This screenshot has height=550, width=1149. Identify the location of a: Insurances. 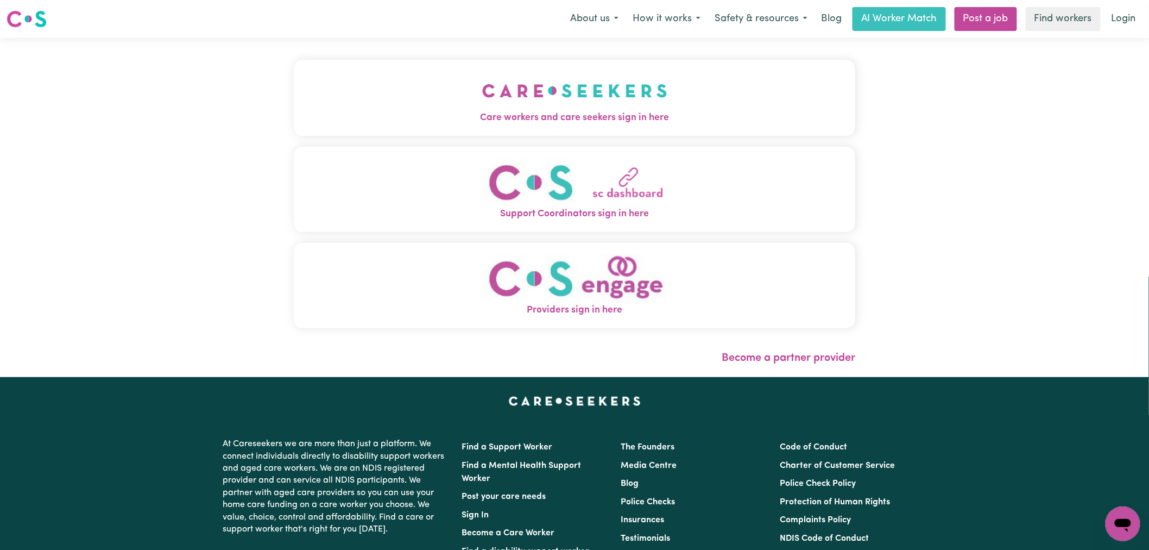
(642, 520).